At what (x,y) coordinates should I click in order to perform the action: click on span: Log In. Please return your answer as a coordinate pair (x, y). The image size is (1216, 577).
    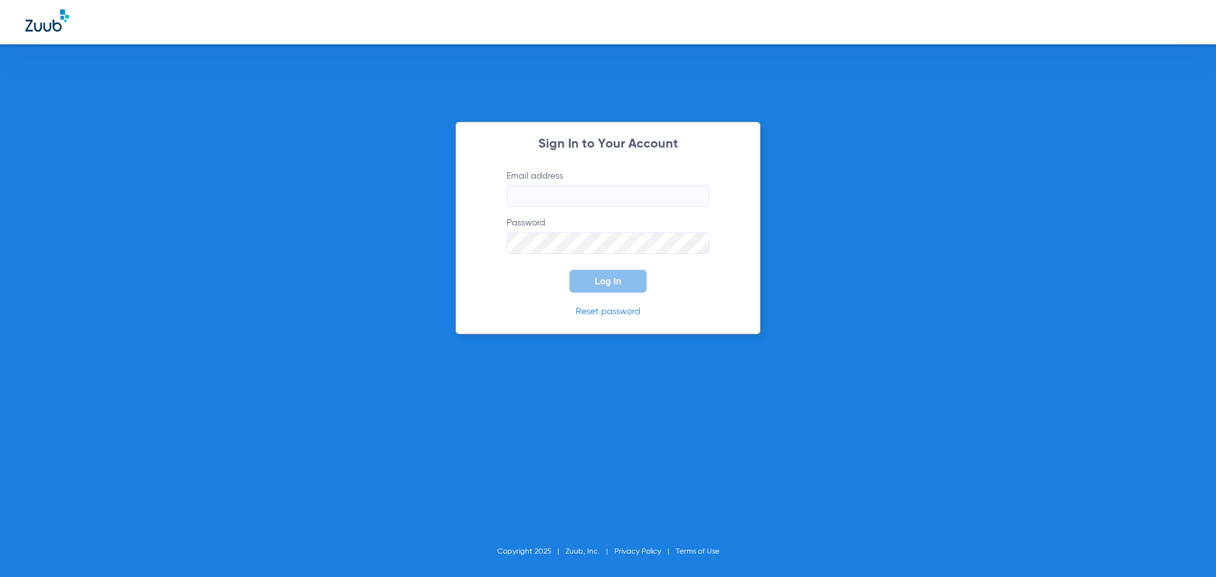
    Looking at the image, I should click on (608, 281).